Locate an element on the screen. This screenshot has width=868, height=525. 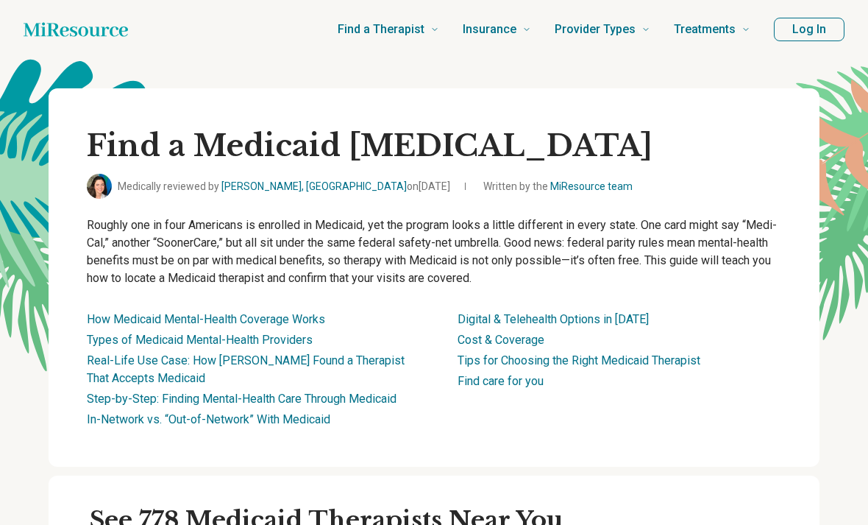
a: Types of Medicaid Mental-Health Providers is located at coordinates (199, 339).